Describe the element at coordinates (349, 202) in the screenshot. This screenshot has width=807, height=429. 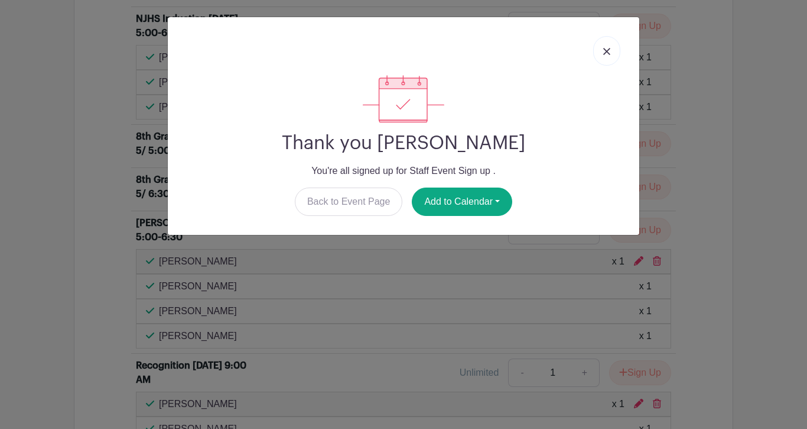
I see `a: Back to Event Page` at that location.